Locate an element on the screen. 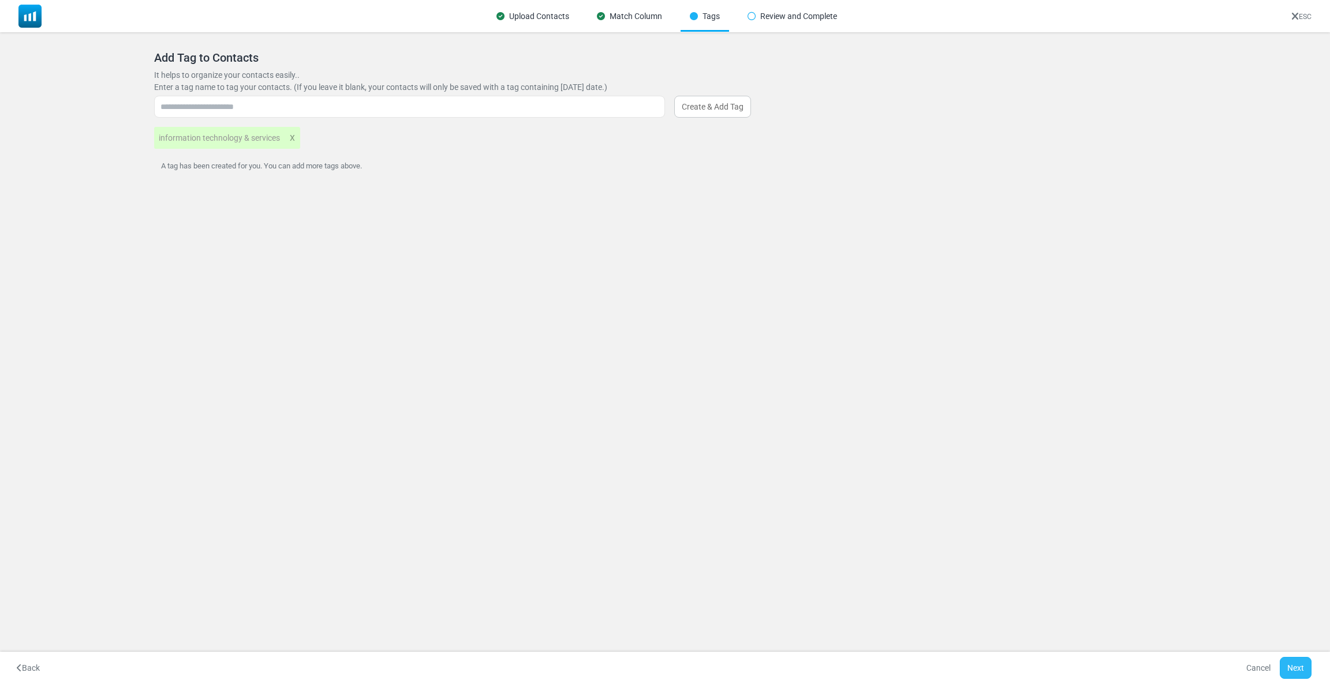 Image resolution: width=1330 pixels, height=684 pixels. button: Next is located at coordinates (1295, 668).